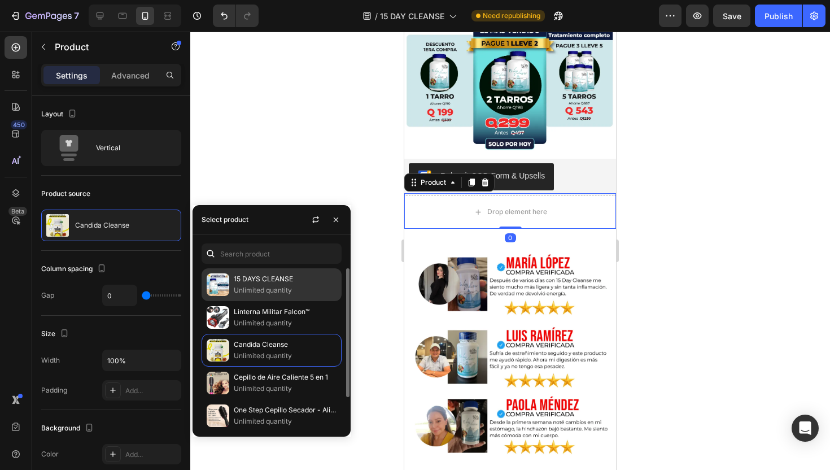 This screenshot has width=830, height=470. What do you see at coordinates (29, 151) in the screenshot?
I see `div: Product` at bounding box center [29, 151].